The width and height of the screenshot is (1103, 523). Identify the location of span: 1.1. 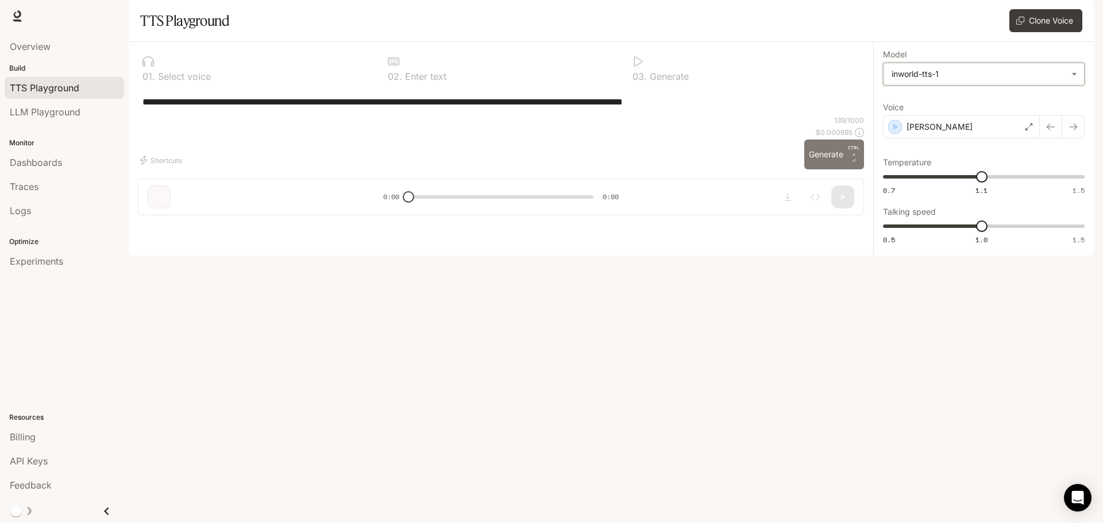
(981, 190).